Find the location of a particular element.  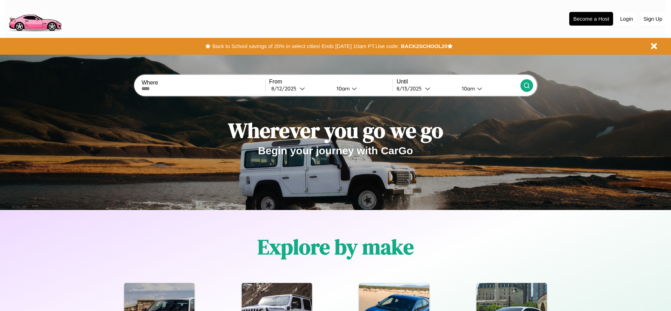

img: logo is located at coordinates (35, 18).